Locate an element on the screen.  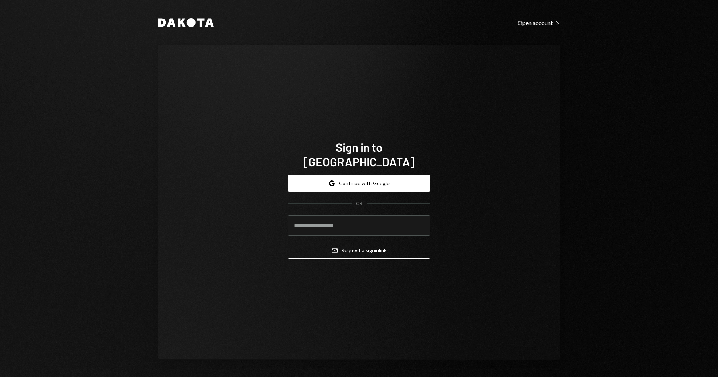
button: Continue with Google is located at coordinates (359, 183).